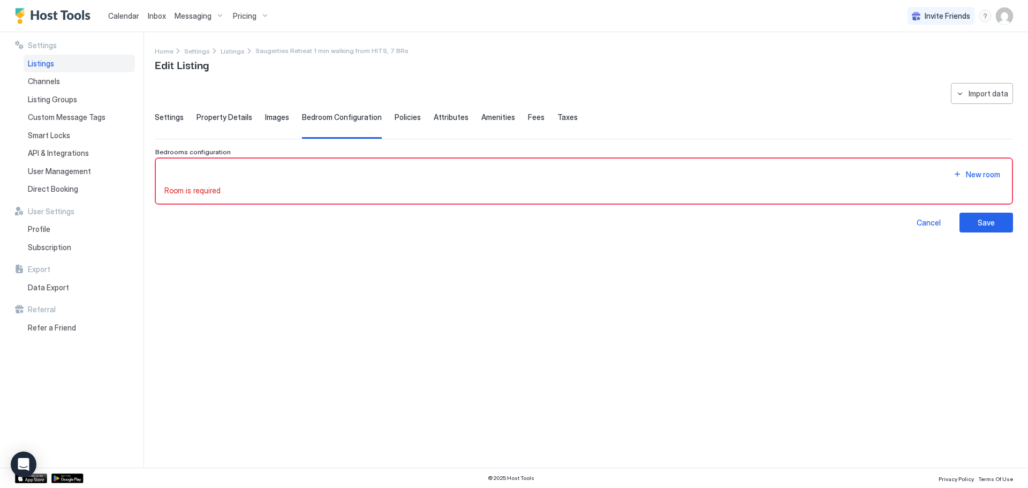 The height and width of the screenshot is (488, 1028). I want to click on span: Policies, so click(407, 117).